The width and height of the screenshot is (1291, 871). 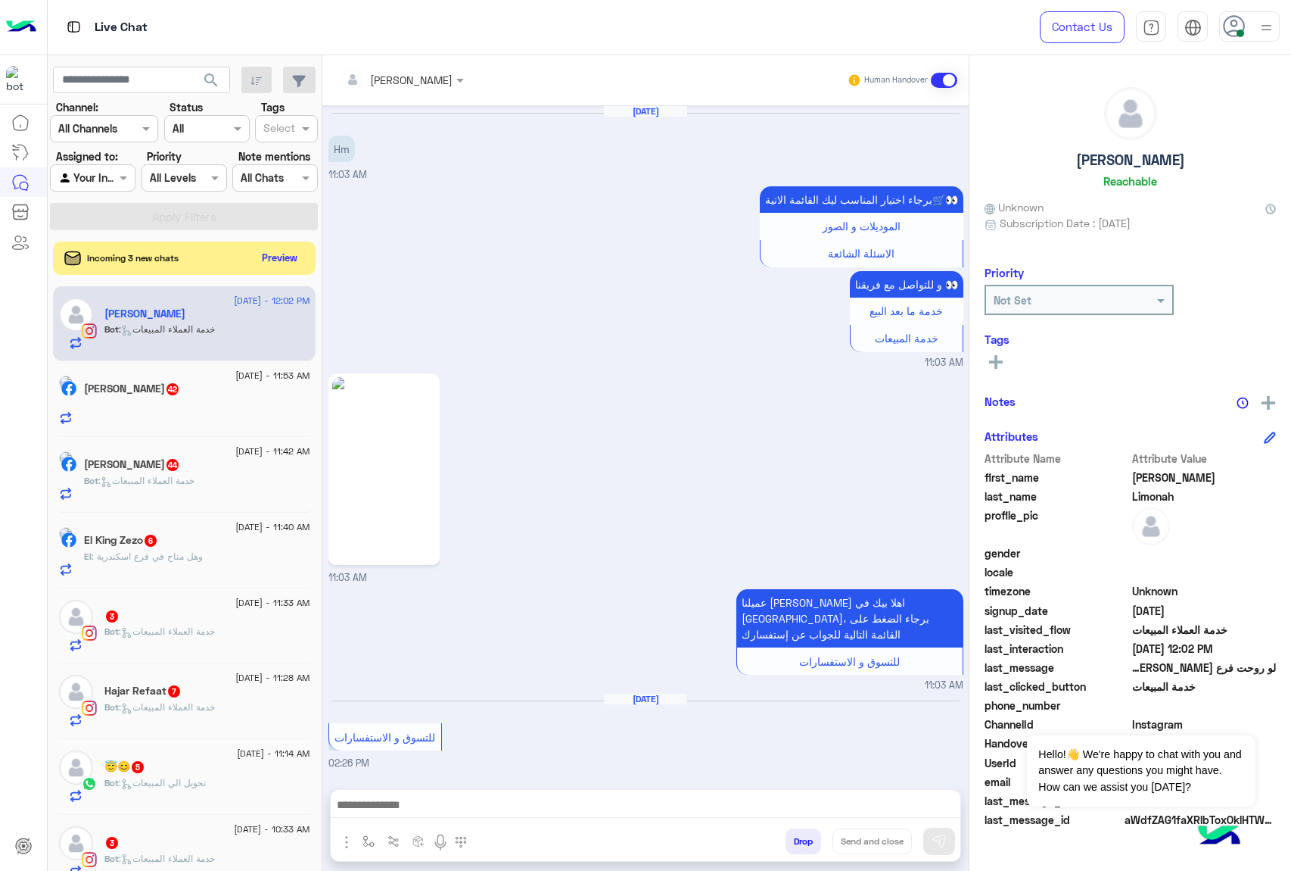 What do you see at coordinates (173, 389) in the screenshot?
I see `span: 42` at bounding box center [173, 389].